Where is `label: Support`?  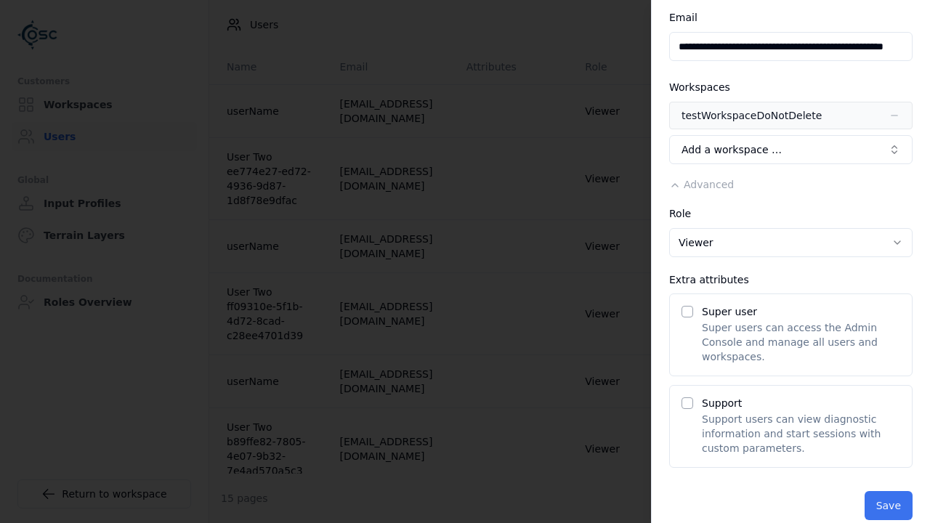
label: Support is located at coordinates (722, 403).